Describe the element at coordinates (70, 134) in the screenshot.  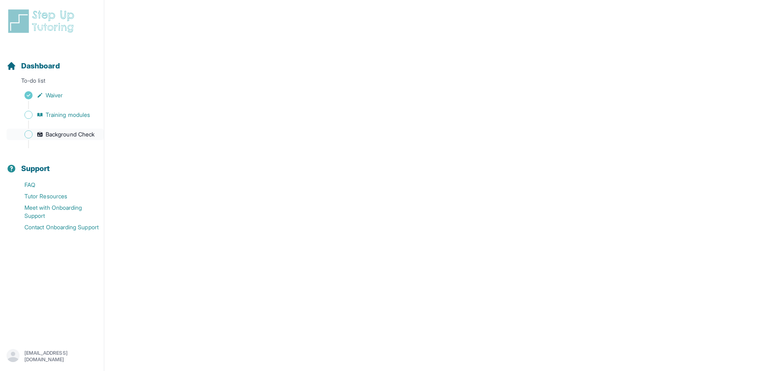
I see `span: Background Check` at that location.